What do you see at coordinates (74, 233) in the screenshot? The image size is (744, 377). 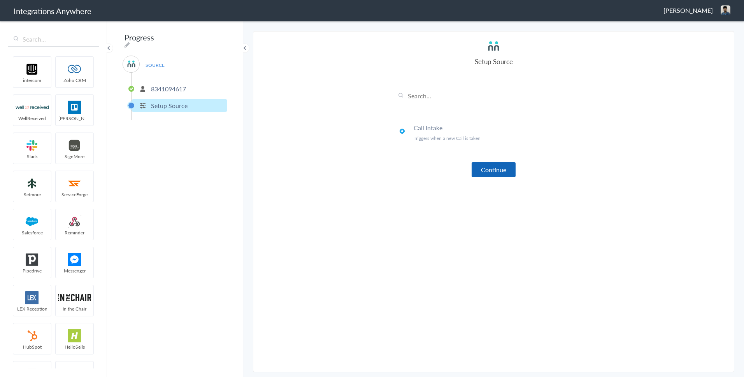 I see `span: Reminder` at bounding box center [74, 233].